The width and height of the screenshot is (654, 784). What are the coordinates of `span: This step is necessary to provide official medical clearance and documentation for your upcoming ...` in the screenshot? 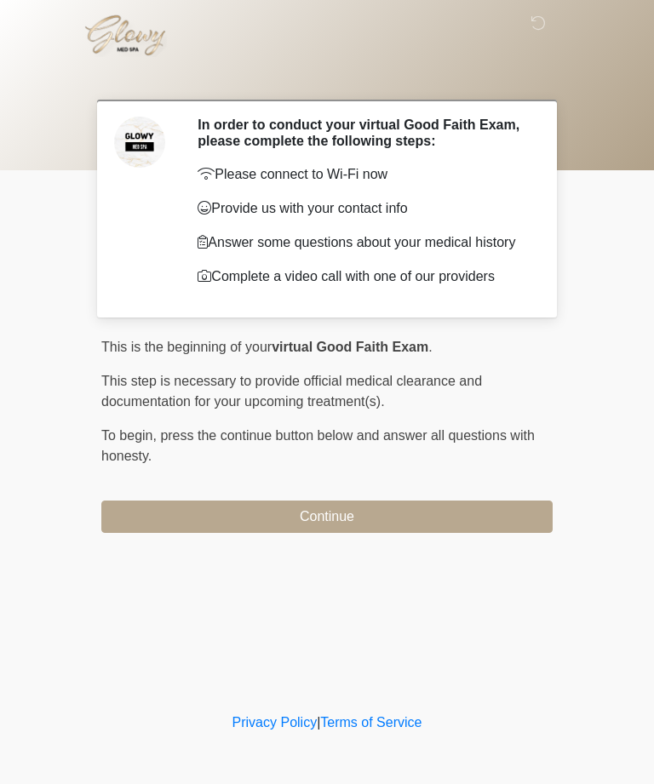 It's located at (291, 391).